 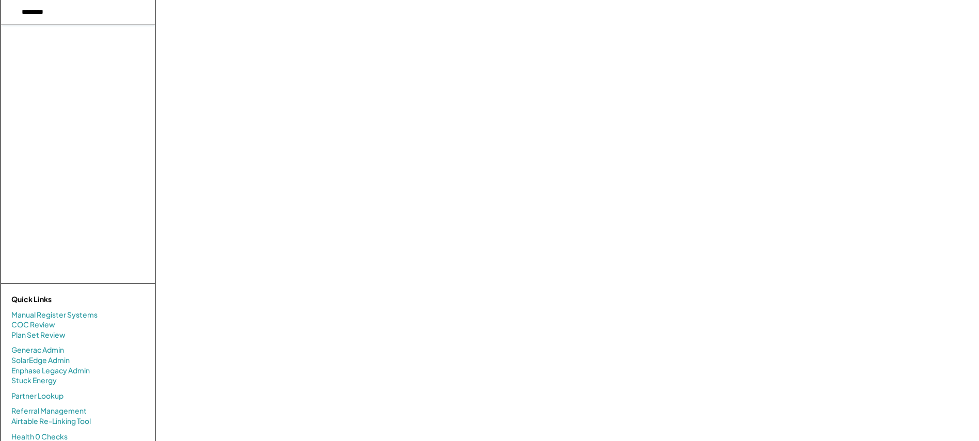 I want to click on a: Stuck Energy, so click(x=34, y=380).